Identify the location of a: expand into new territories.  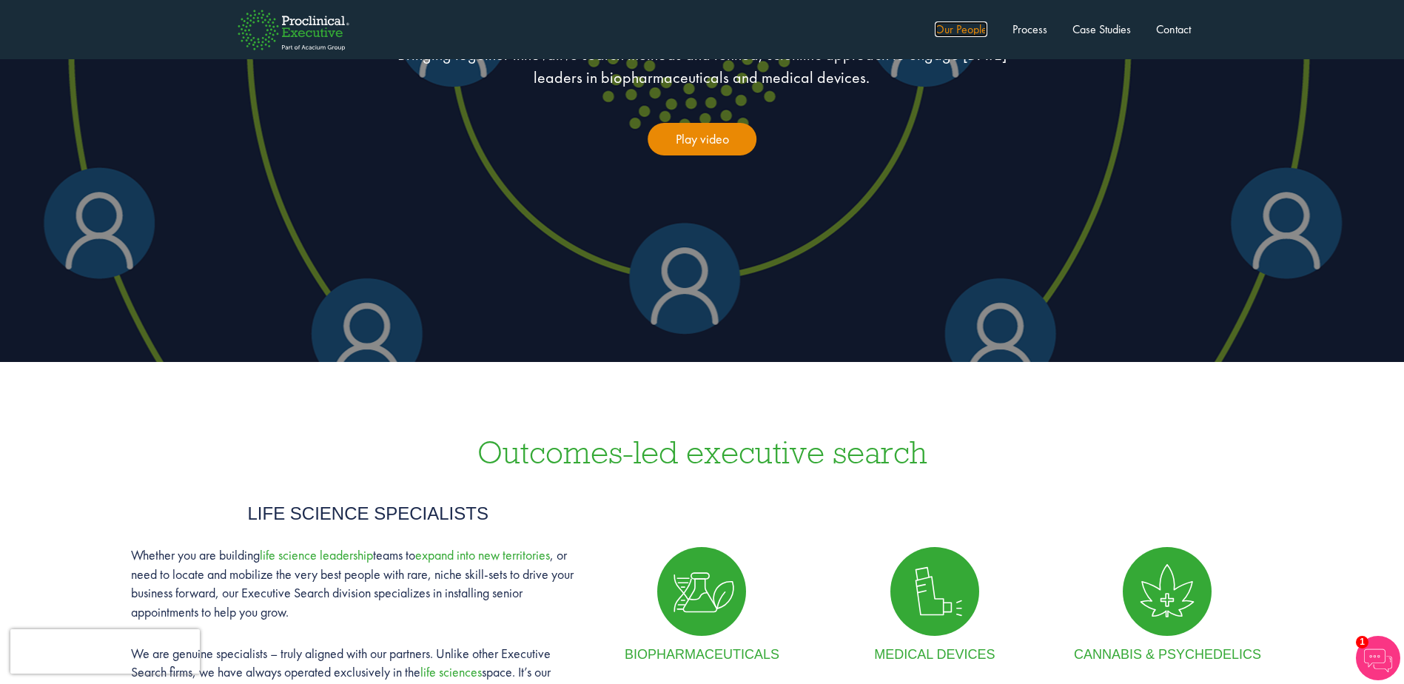
(483, 554).